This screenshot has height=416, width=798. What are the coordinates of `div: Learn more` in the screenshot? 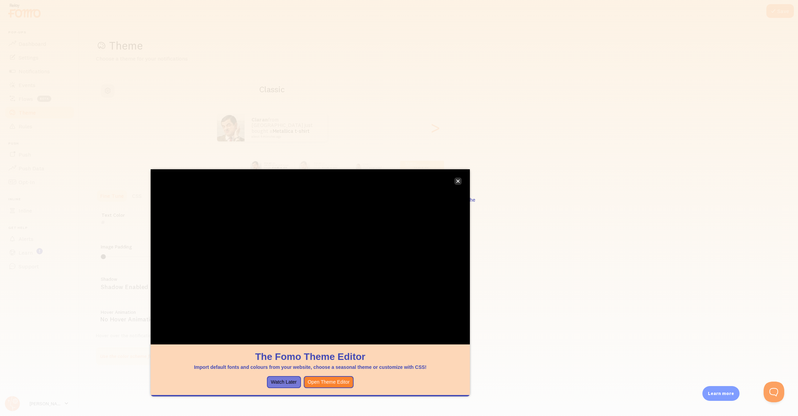 It's located at (721, 393).